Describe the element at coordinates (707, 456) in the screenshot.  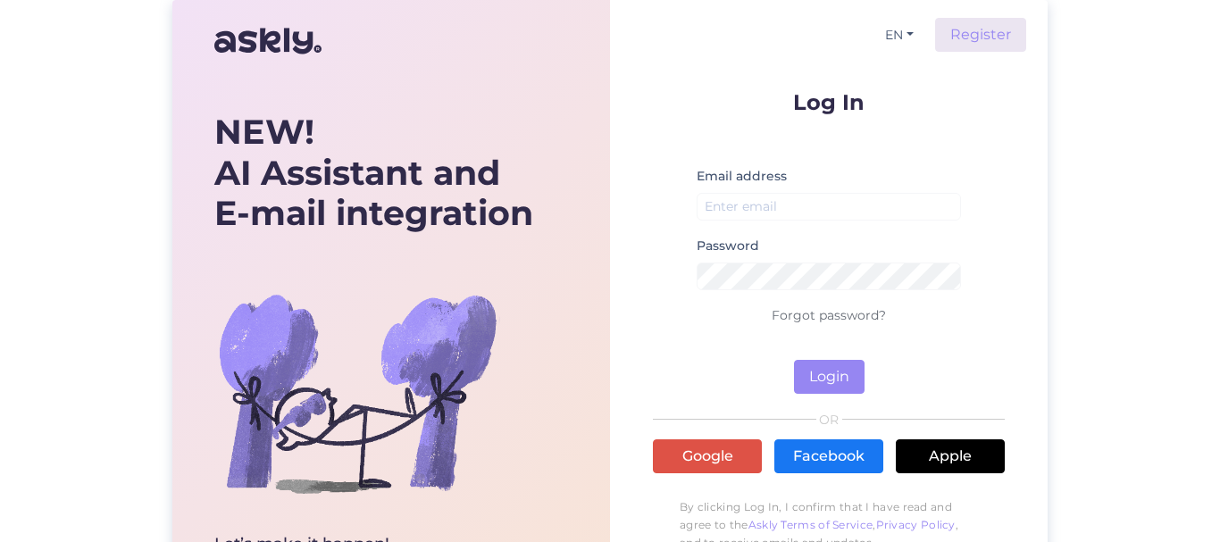
I see `a: Google` at that location.